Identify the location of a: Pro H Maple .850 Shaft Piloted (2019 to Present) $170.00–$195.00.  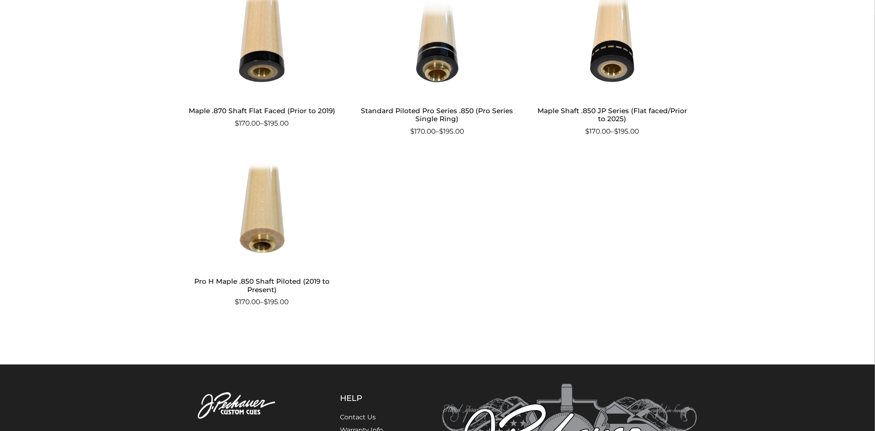
(262, 233).